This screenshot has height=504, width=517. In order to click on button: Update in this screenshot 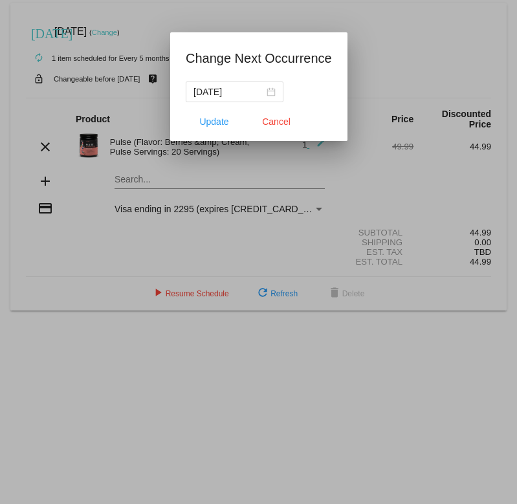, I will do `click(214, 122)`.